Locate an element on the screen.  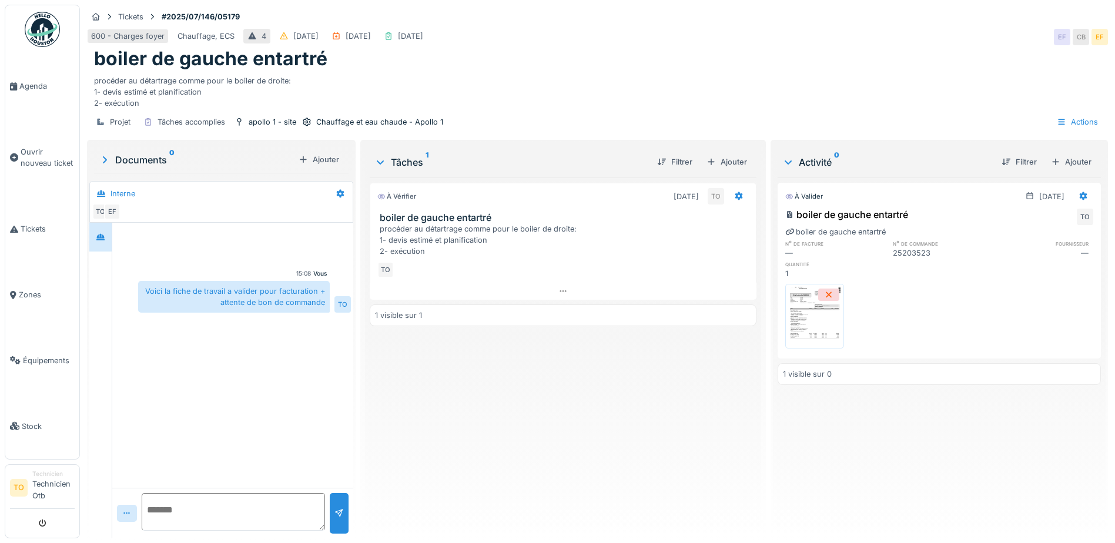
h6: quantité is located at coordinates (835, 264).